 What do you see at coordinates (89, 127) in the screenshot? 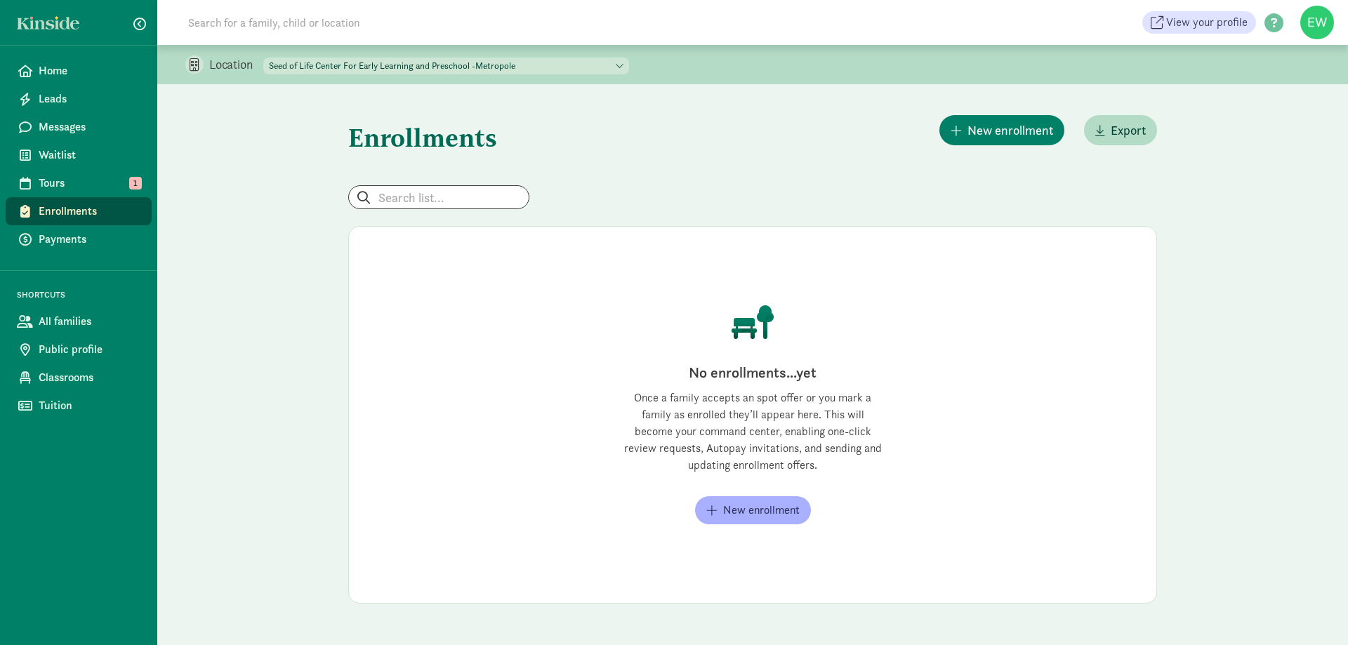
I see `span: Messages` at bounding box center [89, 127].